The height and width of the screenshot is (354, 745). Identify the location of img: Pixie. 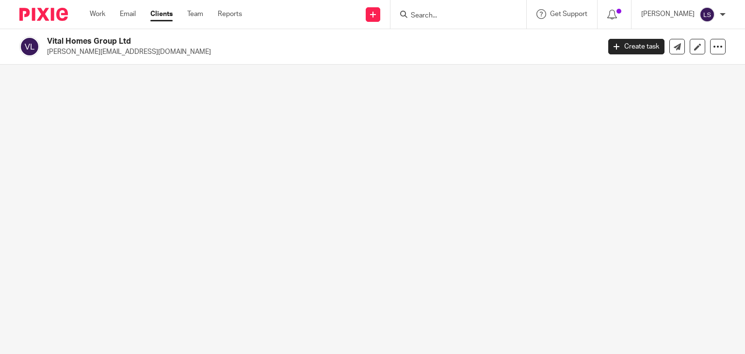
(44, 14).